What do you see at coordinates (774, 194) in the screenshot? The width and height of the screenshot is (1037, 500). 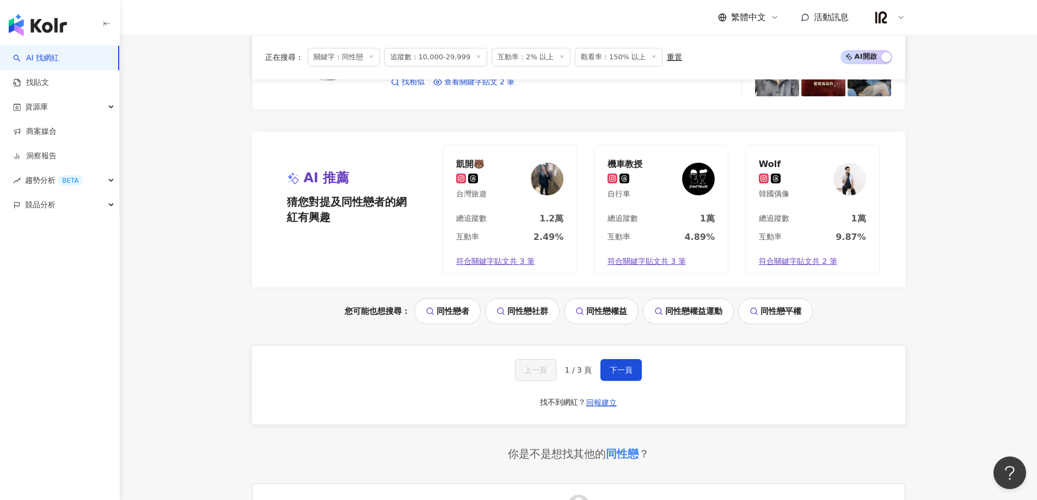 I see `div: 韓國偶像` at bounding box center [774, 194].